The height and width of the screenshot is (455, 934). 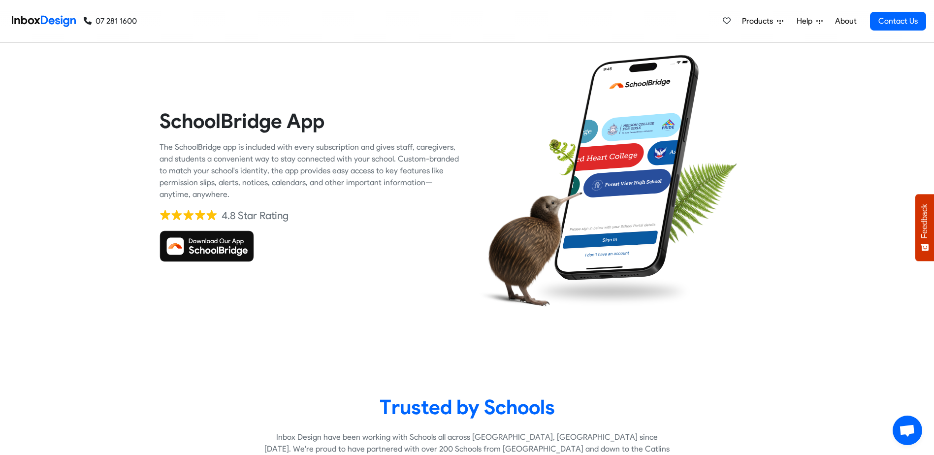 I want to click on a: 07 281 1600, so click(x=110, y=21).